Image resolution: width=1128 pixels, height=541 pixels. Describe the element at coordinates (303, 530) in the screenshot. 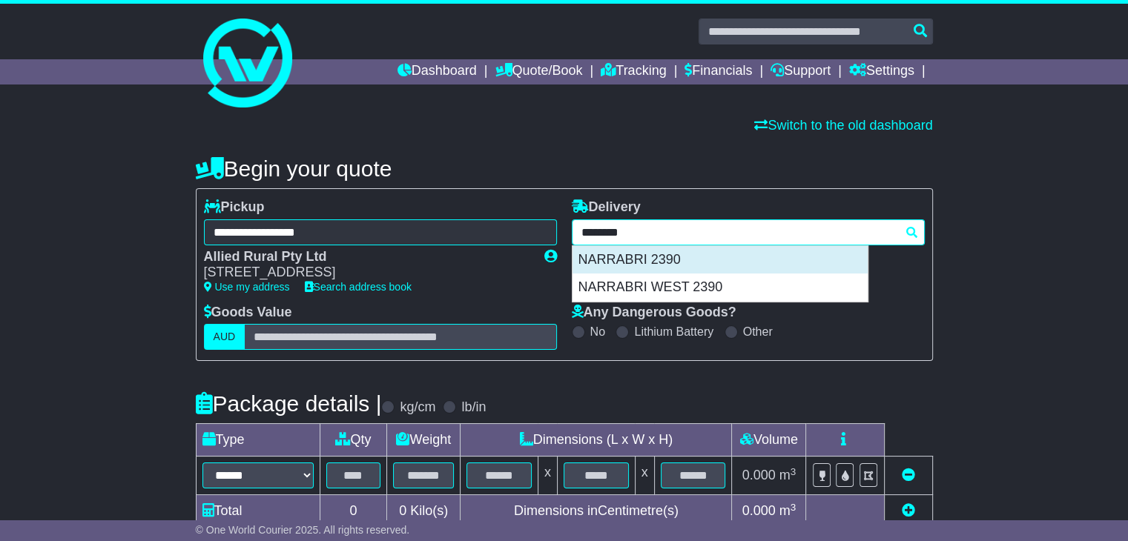

I see `span: © One World Courier 2025. All rights reserved.` at that location.